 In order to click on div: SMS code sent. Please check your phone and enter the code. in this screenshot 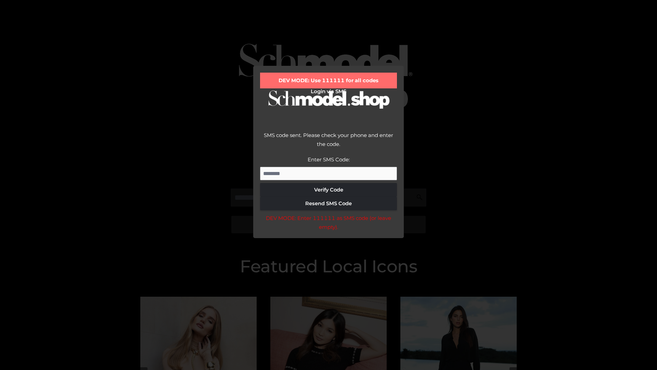, I will do `click(328, 143)`.